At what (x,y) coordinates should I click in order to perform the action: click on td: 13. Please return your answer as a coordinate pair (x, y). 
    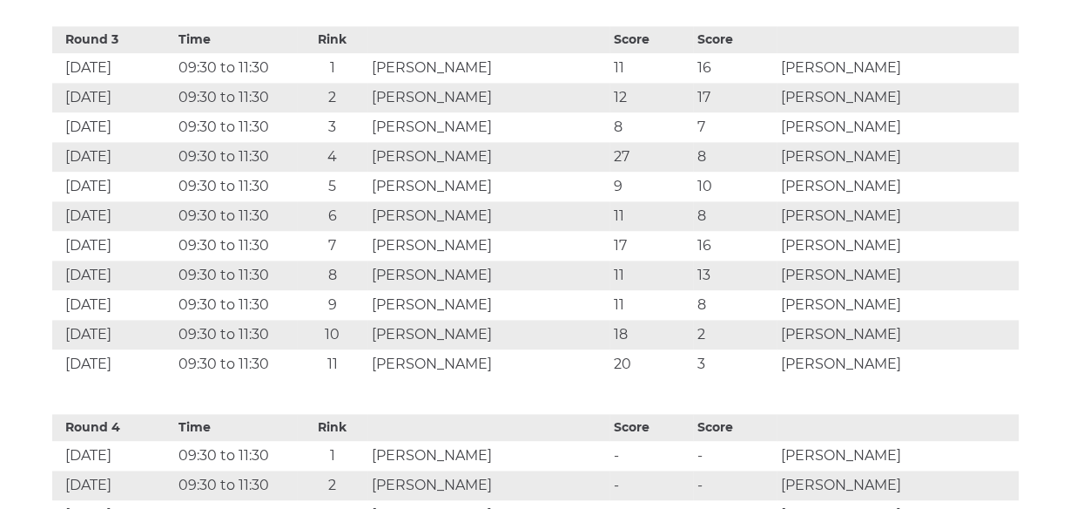
    Looking at the image, I should click on (735, 275).